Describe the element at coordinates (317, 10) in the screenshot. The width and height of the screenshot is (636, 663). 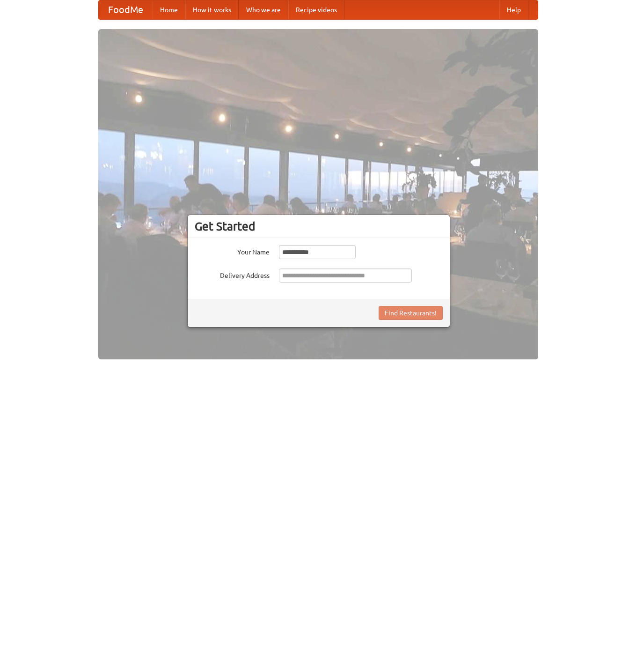
I see `a: Recipe videos` at that location.